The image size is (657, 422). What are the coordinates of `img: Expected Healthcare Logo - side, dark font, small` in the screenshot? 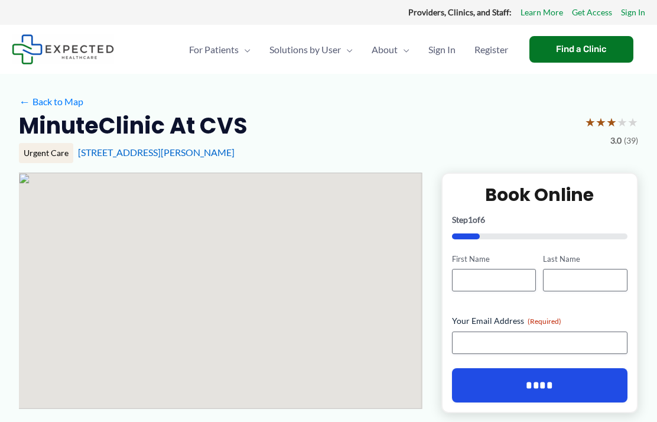 It's located at (63, 49).